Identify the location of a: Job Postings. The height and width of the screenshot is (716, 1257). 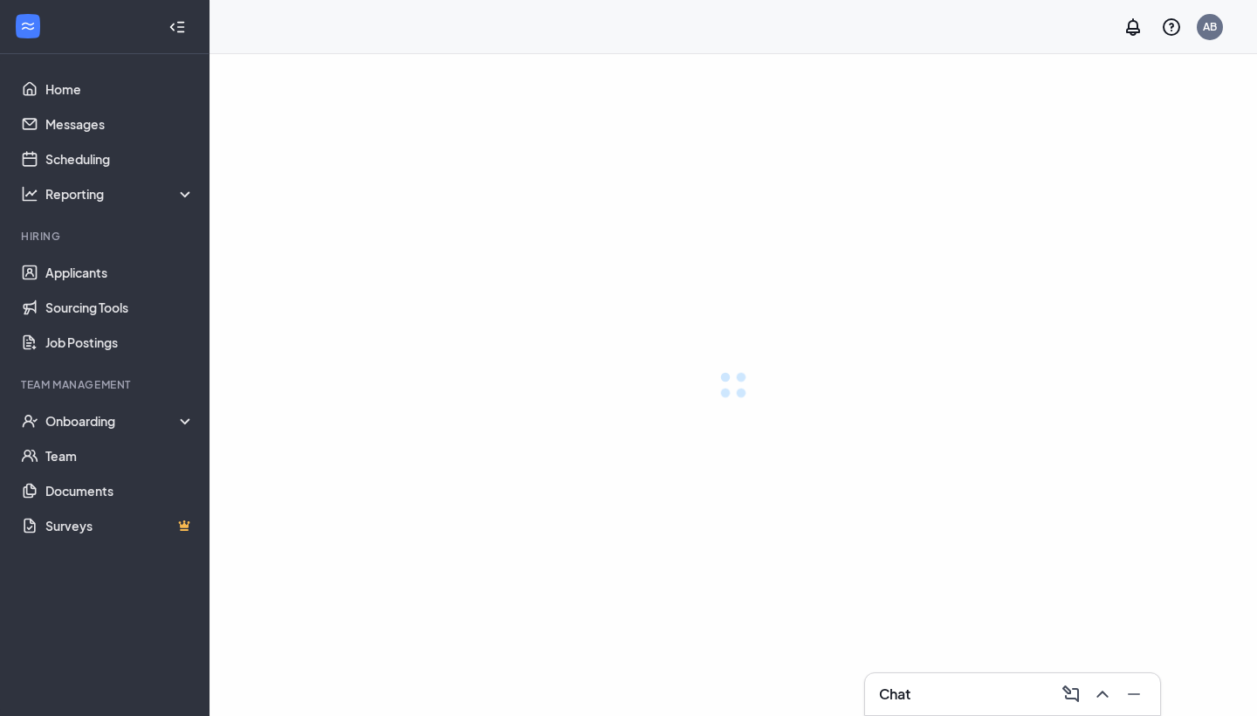
(120, 342).